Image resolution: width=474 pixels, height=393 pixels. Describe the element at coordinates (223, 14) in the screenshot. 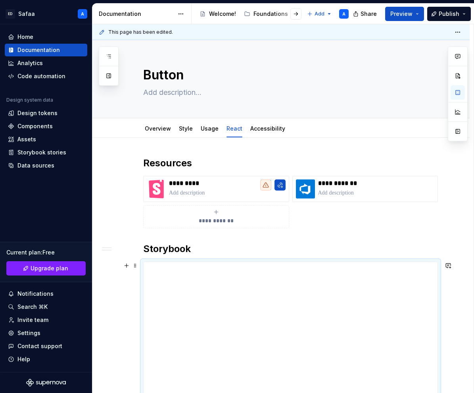

I see `div: Welcome!` at that location.